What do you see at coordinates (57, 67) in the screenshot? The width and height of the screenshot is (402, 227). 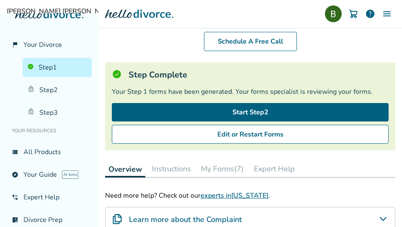 I see `a: Step1` at bounding box center [57, 67].